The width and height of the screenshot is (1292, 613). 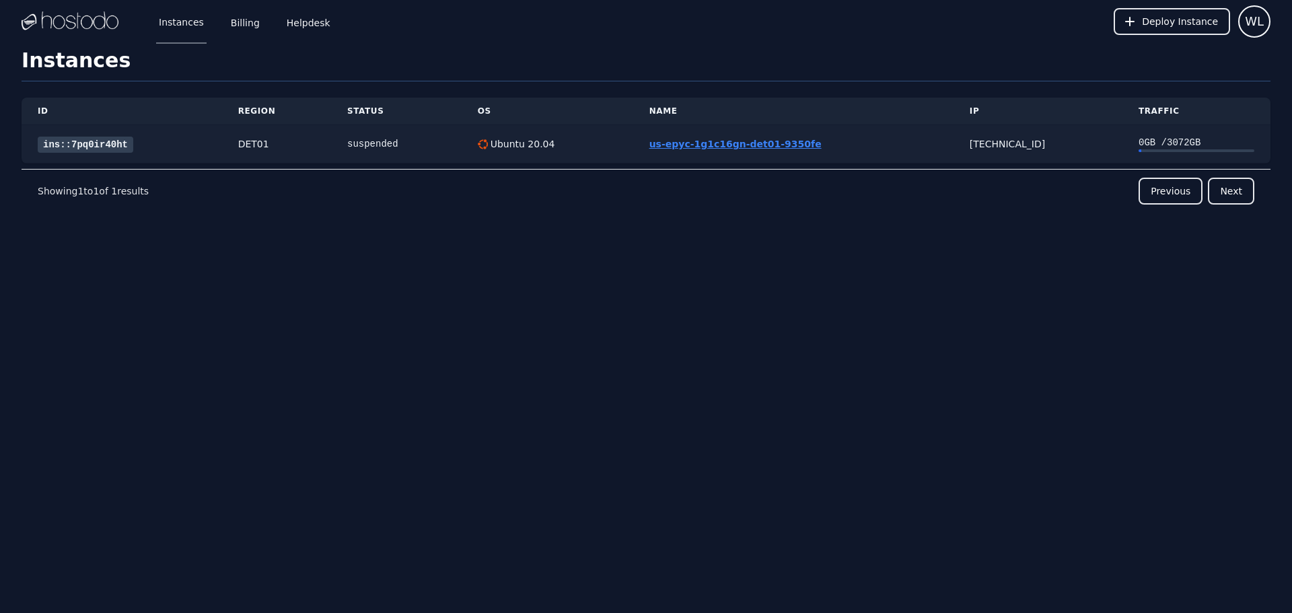 I want to click on button: Next, so click(x=1231, y=191).